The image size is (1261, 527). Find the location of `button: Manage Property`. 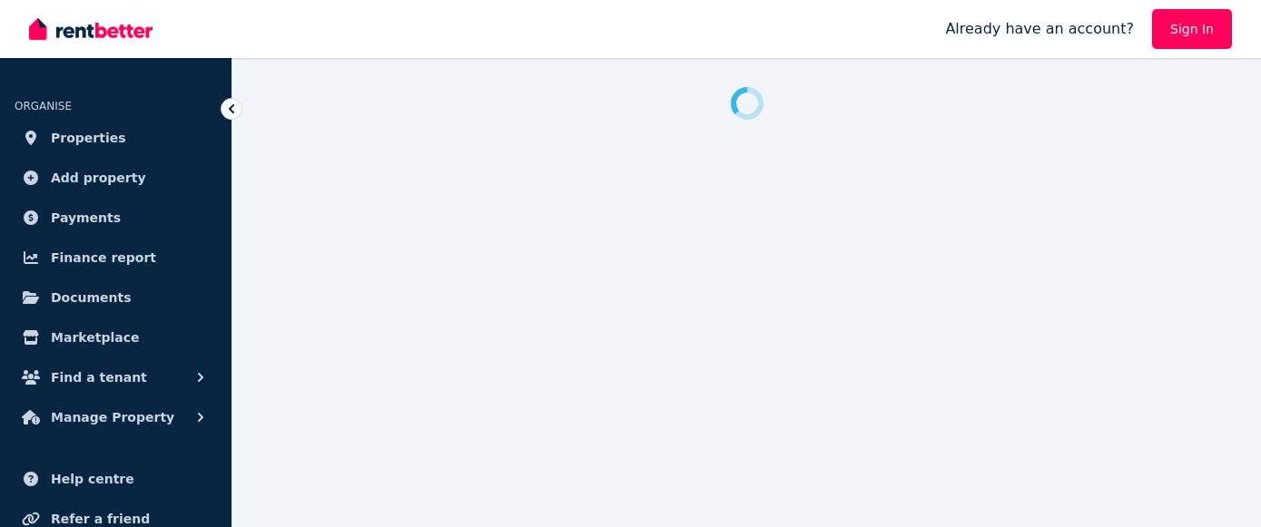

button: Manage Property is located at coordinates (115, 417).